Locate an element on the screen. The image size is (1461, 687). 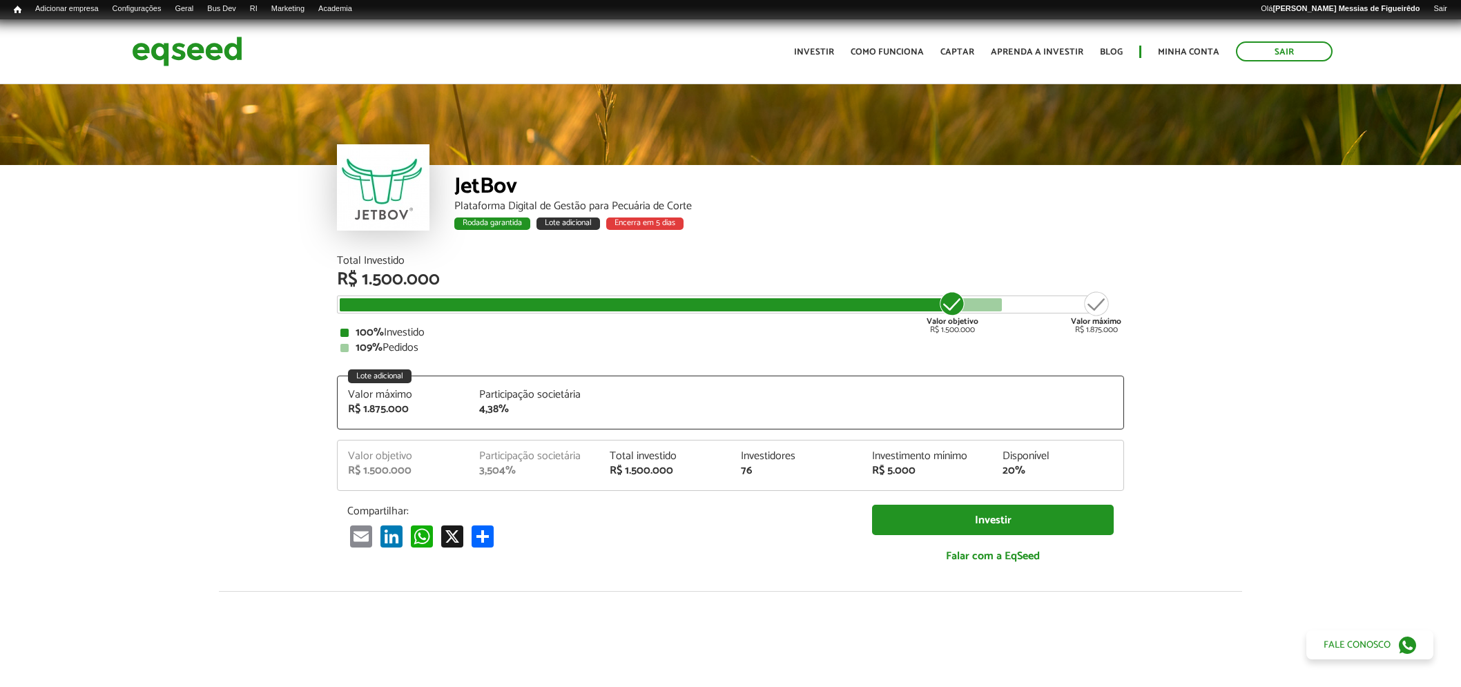
div: Plataforma Digital de Gestão para Pecuária de Corte is located at coordinates (789, 207).